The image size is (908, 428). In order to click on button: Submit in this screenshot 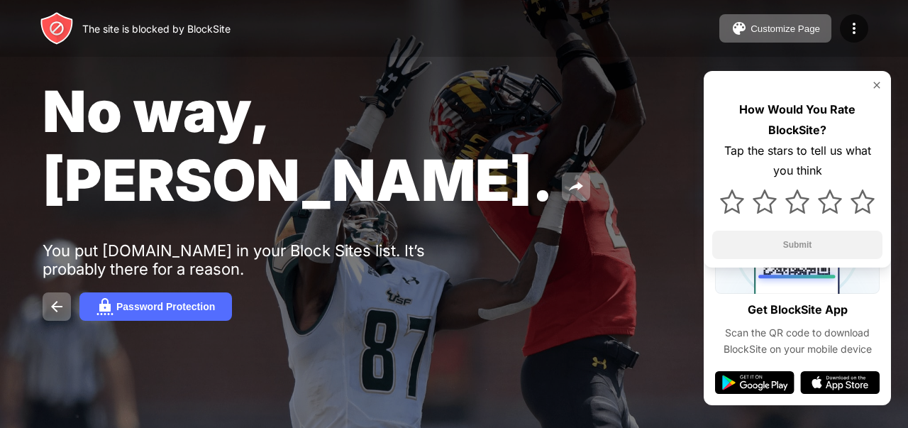, I will do `click(797, 245)`.